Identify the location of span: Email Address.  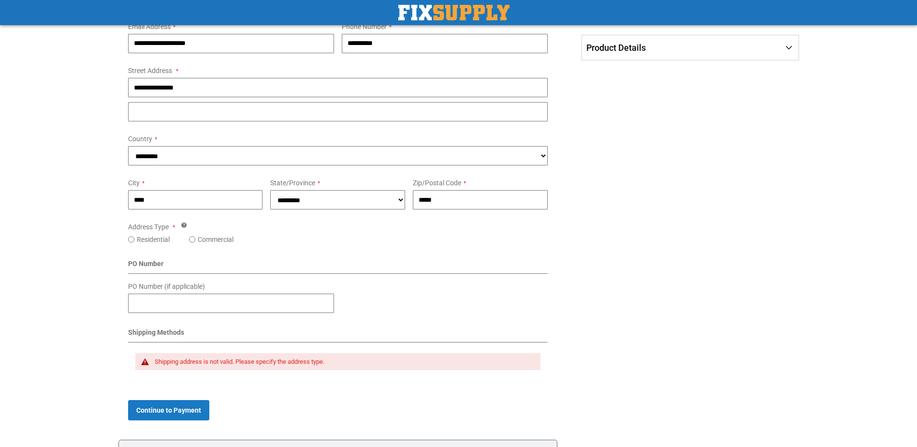
(149, 27).